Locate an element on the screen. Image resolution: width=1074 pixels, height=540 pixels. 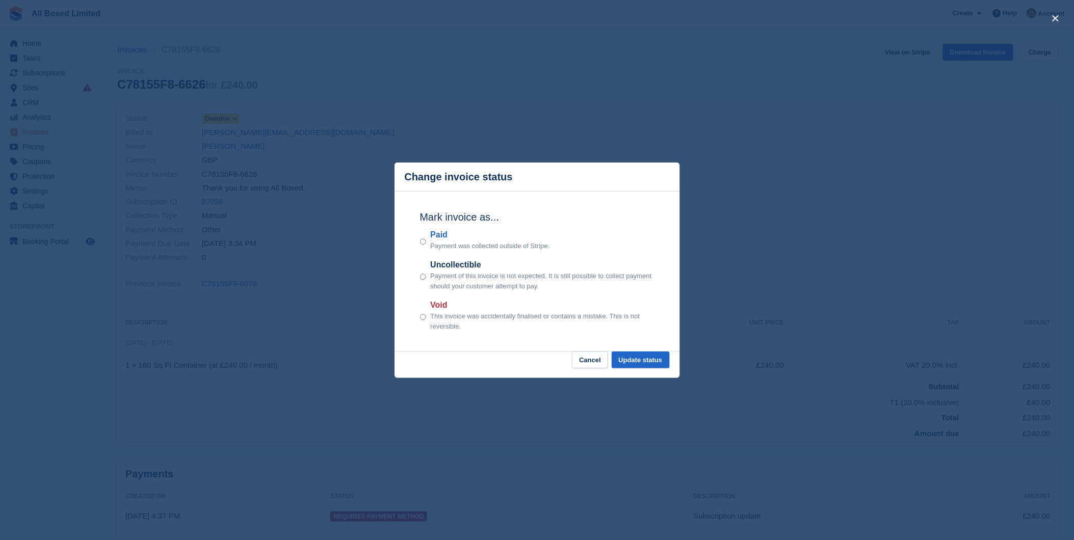
p: Payment of this invoice is not expected. It is still possible to collect payment should your cust... is located at coordinates (542, 281).